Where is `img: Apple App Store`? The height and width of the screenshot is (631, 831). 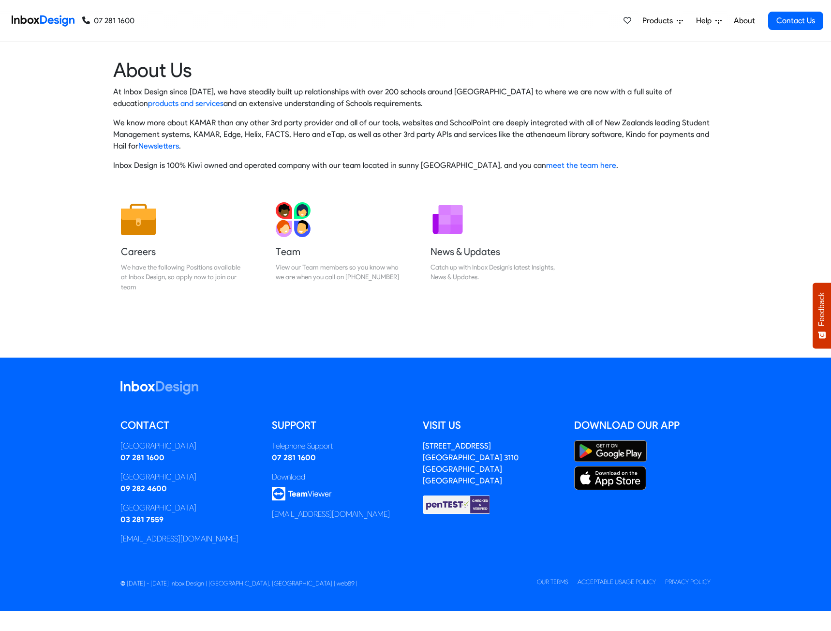 img: Apple App Store is located at coordinates (610, 478).